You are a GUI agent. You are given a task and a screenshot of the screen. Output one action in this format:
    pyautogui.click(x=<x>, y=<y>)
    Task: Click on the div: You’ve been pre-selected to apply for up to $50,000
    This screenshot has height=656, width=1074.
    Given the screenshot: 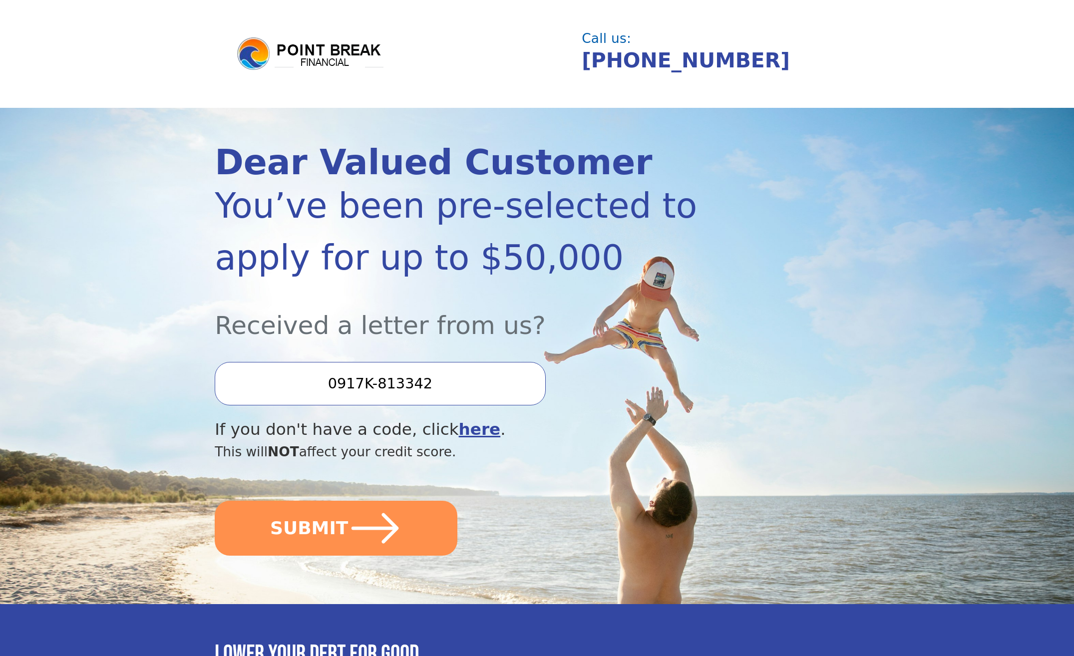 What is the action you would take?
    pyautogui.click(x=488, y=232)
    